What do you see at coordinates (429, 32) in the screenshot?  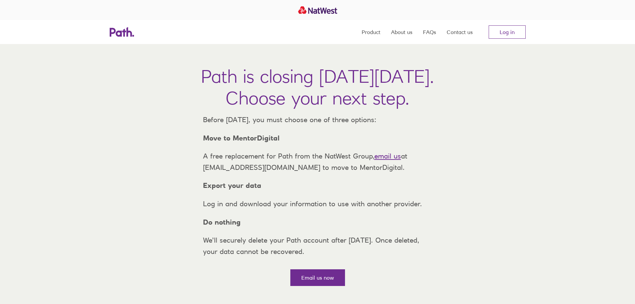 I see `a: FAQs` at bounding box center [429, 32].